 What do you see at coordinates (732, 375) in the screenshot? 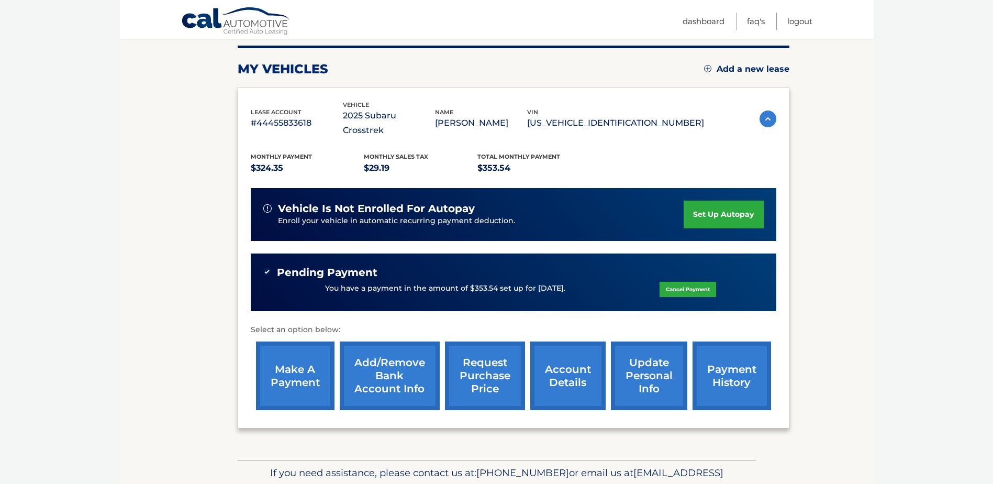
I see `a: payment history` at bounding box center [732, 375].